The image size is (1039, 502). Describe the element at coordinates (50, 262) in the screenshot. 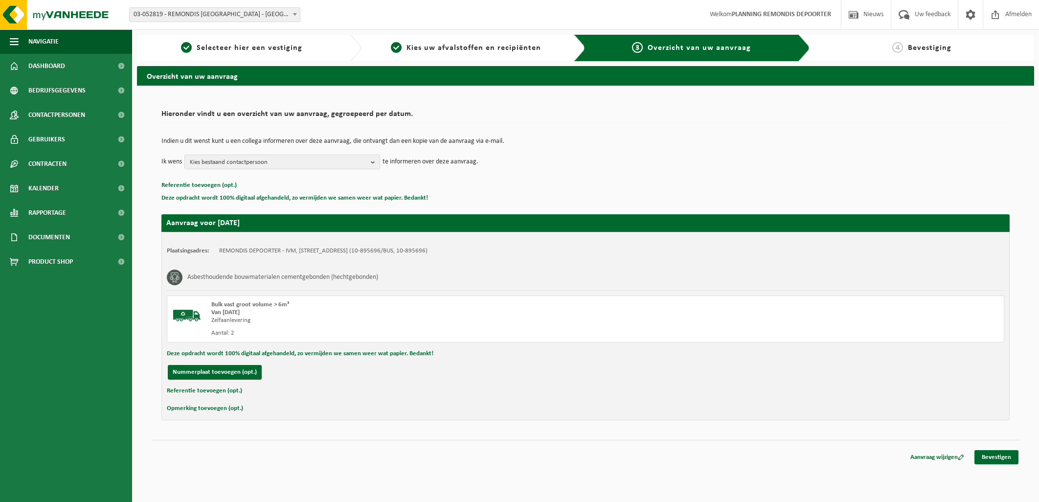

I see `span: Product Shop` at that location.